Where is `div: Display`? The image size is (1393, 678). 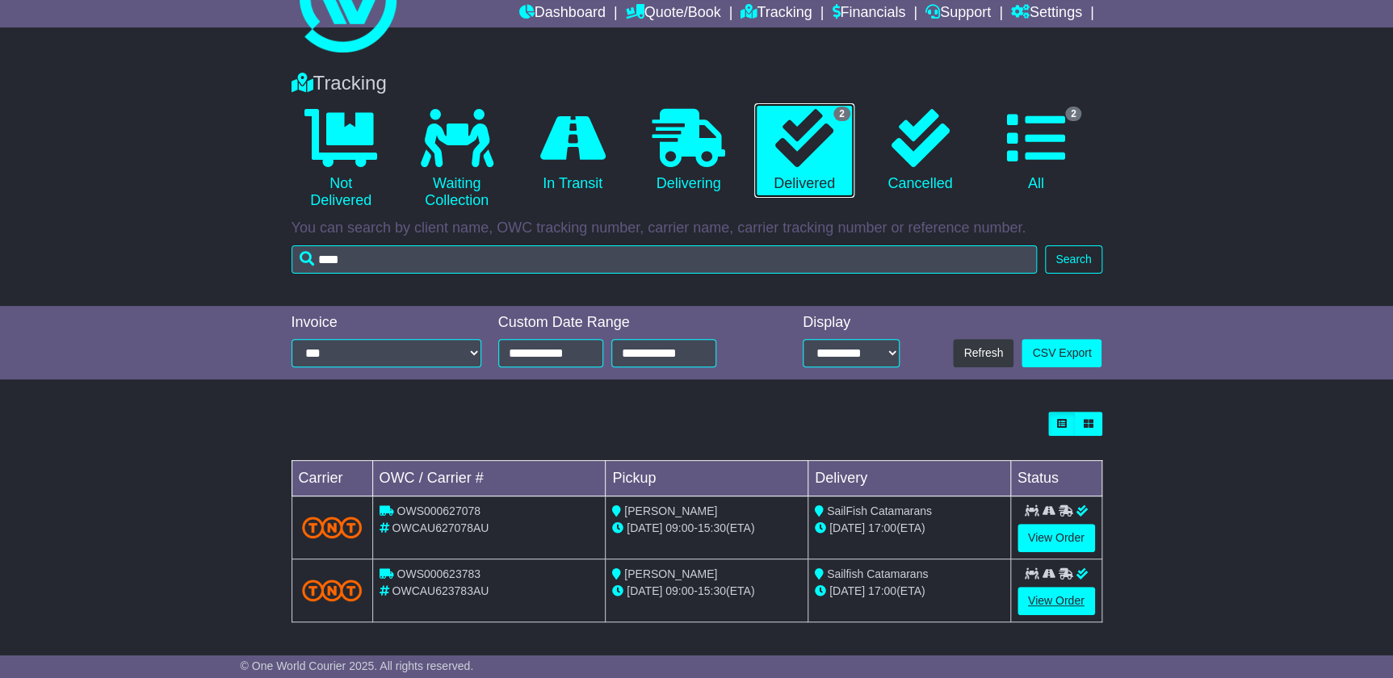
div: Display is located at coordinates (851, 323).